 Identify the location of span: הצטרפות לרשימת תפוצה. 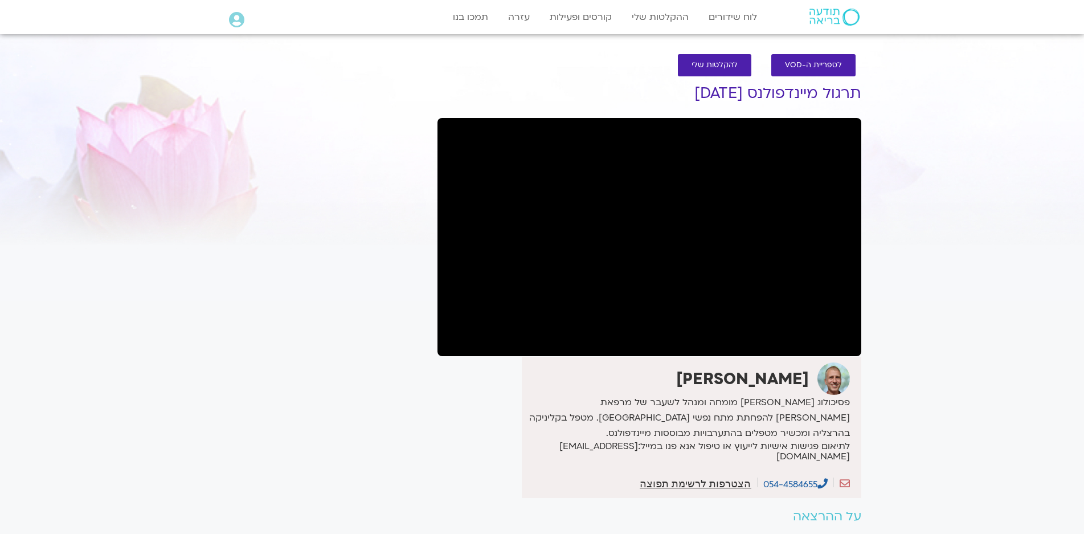
(695, 484).